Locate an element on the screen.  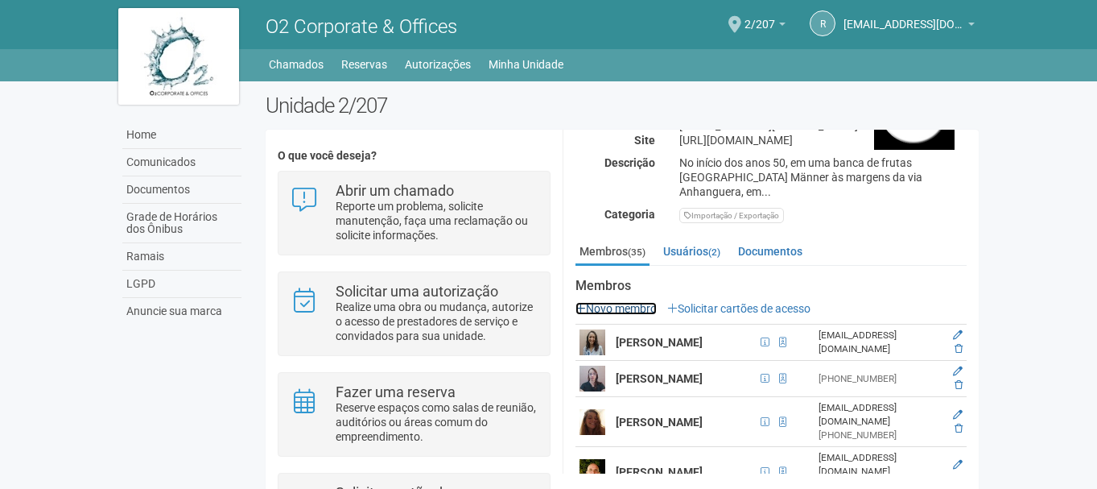
a: Novo membro is located at coordinates (616, 308).